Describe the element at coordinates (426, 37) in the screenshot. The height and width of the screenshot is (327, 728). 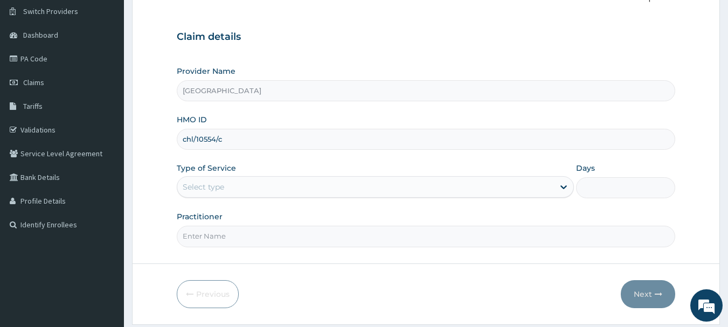
I see `h3: Claim details` at that location.